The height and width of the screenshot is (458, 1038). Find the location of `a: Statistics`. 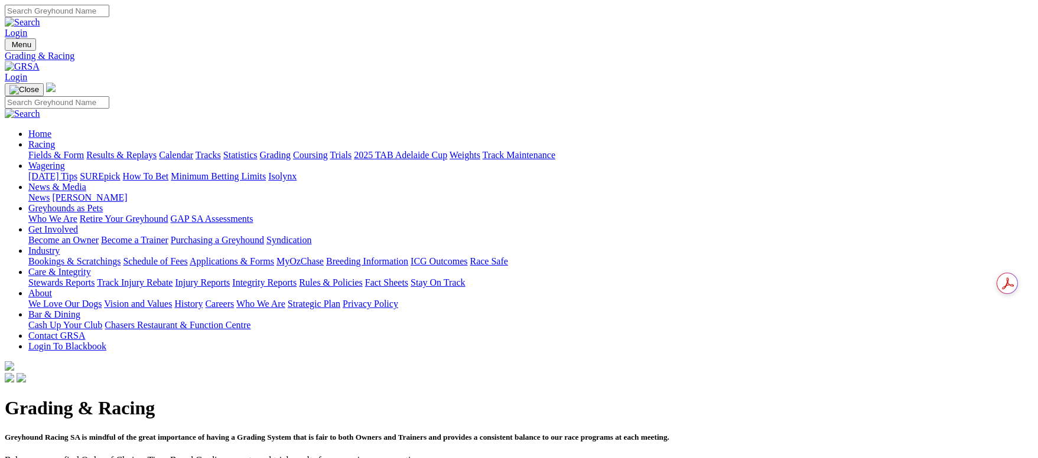

a: Statistics is located at coordinates (240, 155).